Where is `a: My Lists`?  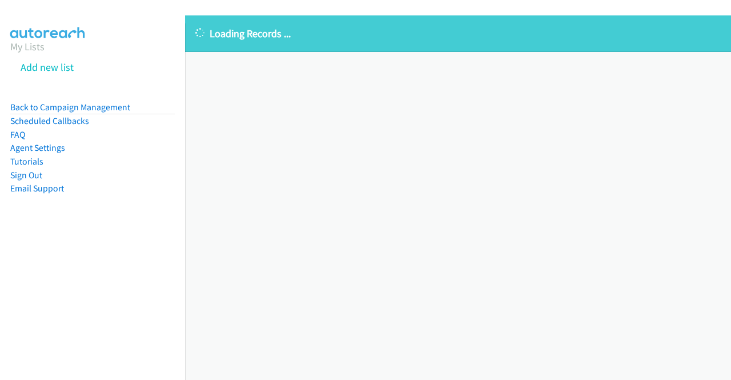 a: My Lists is located at coordinates (27, 46).